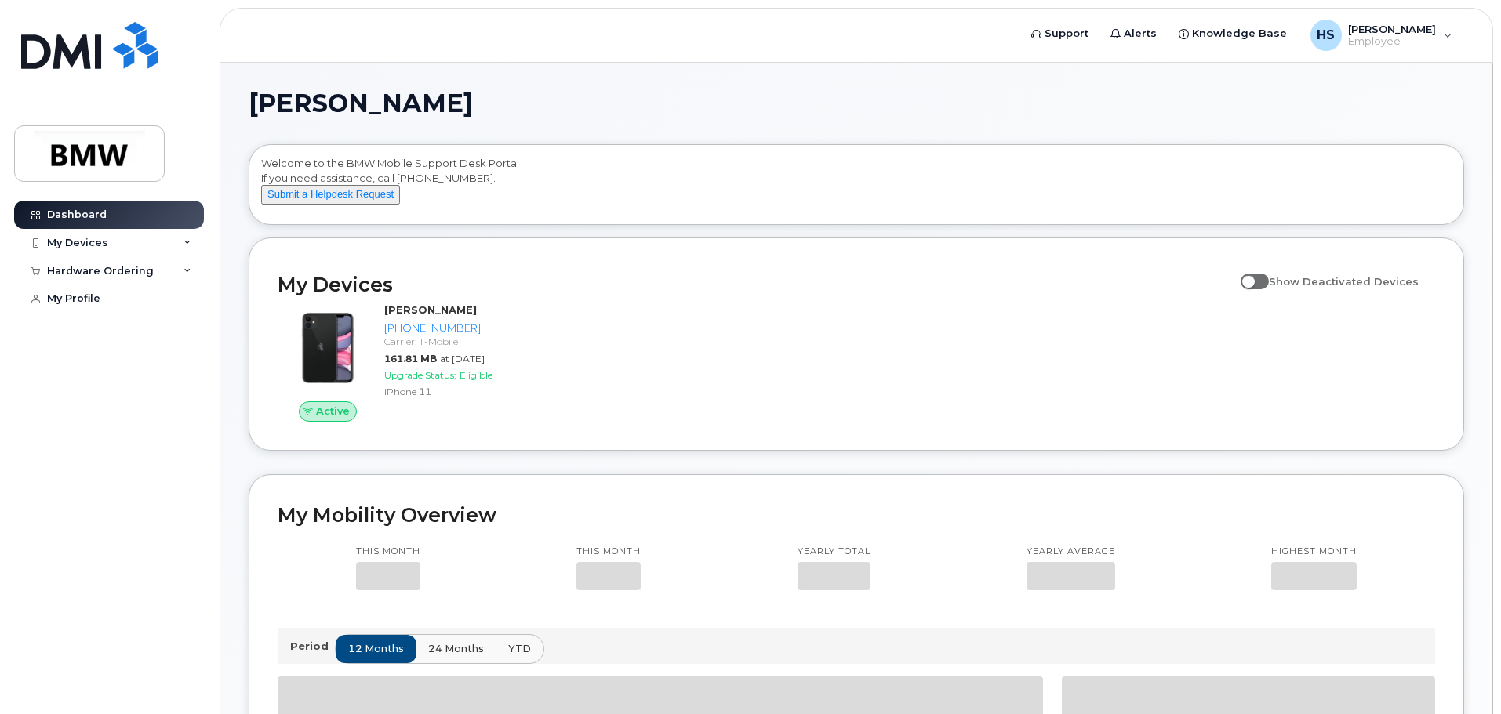 This screenshot has width=1501, height=714. I want to click on h2: My Devices, so click(755, 285).